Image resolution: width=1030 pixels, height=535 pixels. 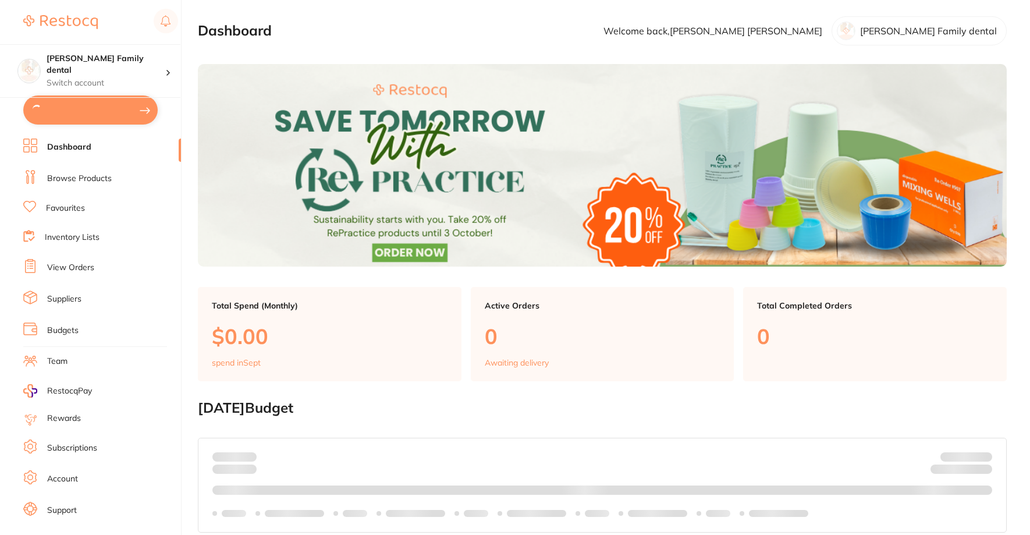 I want to click on h4: Westbrook Family dental, so click(x=106, y=64).